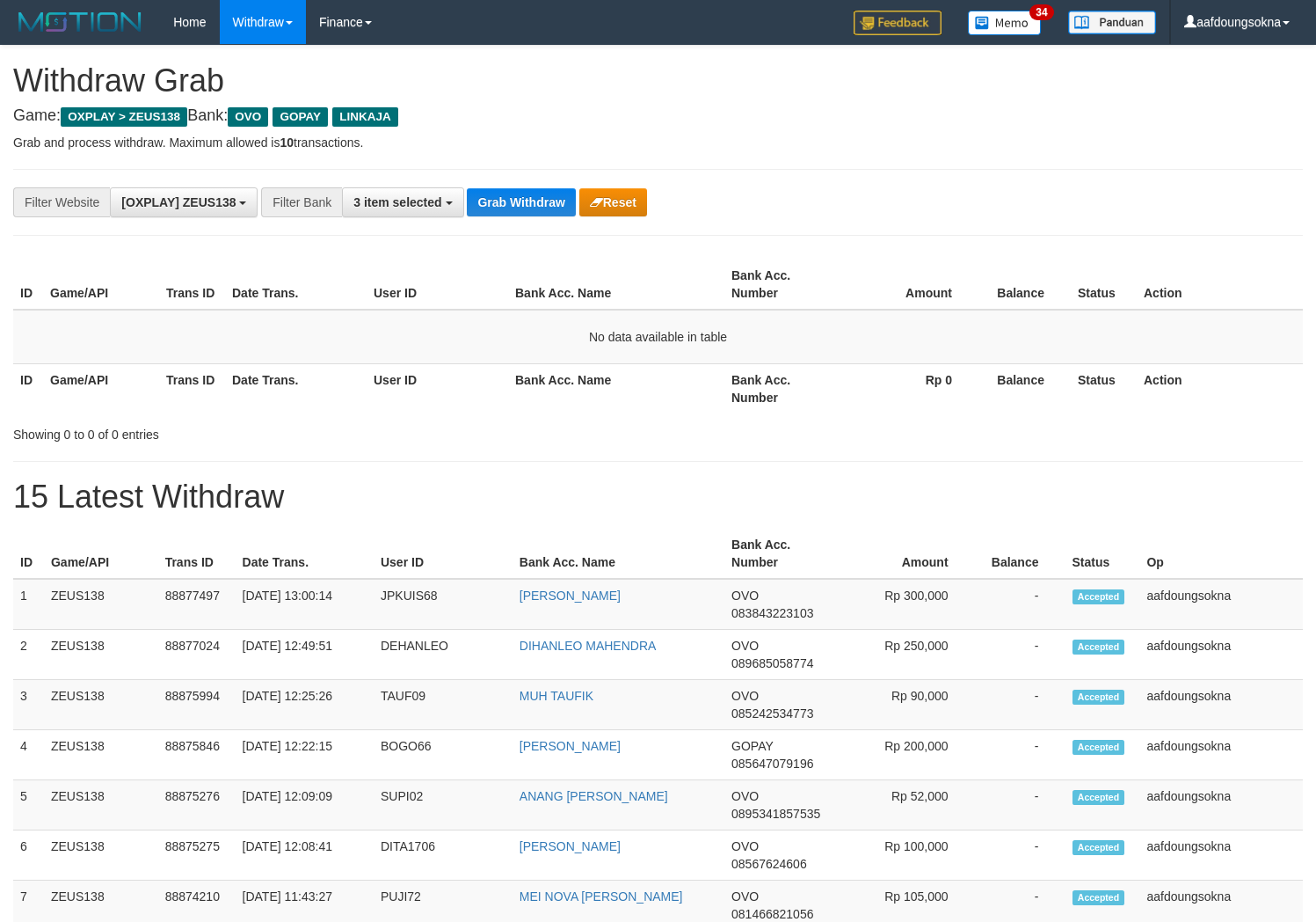 The image size is (1316, 922). What do you see at coordinates (772, 663) in the screenshot?
I see `span: Copy 089685058774 to clipboard` at bounding box center [772, 663].